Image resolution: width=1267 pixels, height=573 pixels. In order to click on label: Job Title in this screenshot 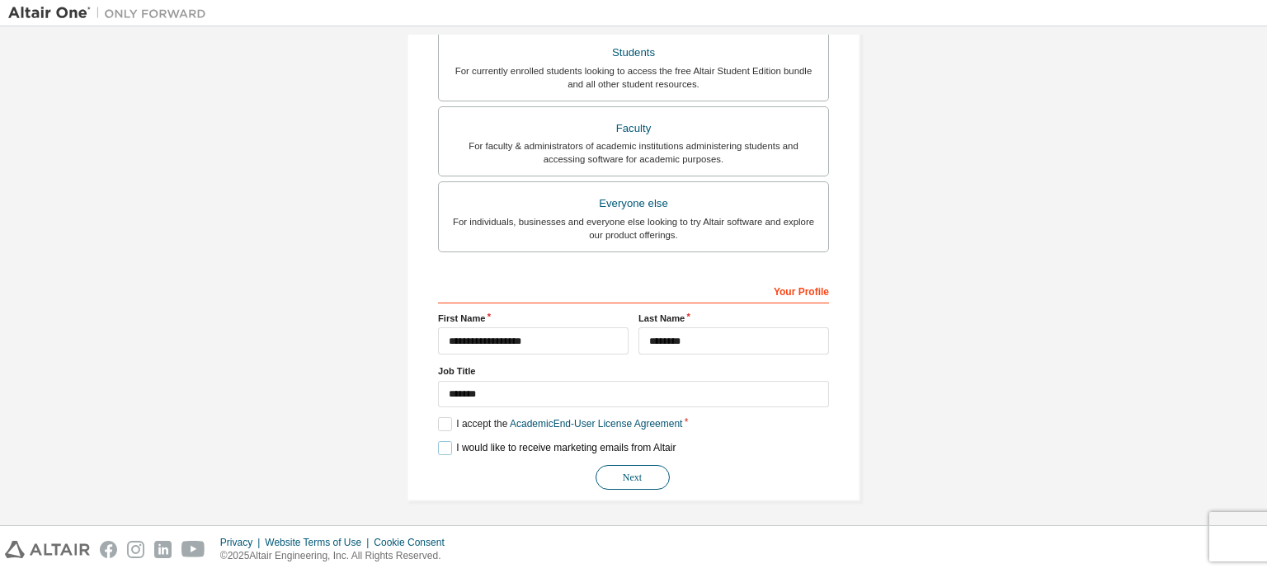, I will do `click(634, 371)`.